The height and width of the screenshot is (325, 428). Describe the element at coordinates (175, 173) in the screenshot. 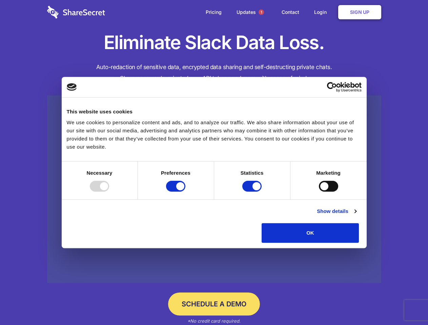

I see `strong: Preferences` at that location.